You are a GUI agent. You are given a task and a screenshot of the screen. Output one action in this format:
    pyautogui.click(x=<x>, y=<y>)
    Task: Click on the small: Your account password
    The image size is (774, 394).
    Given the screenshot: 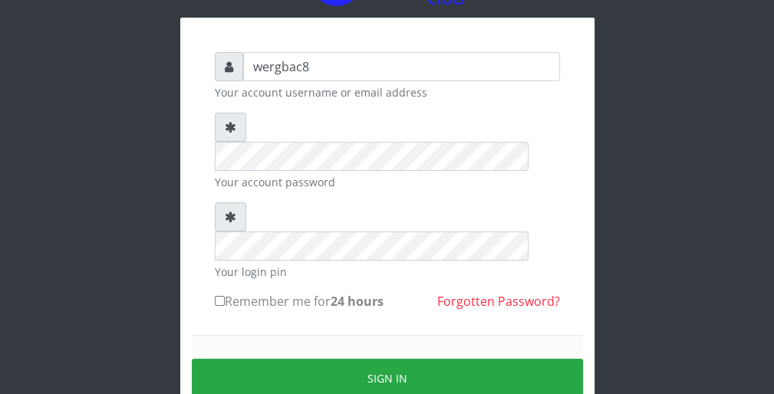 What is the action you would take?
    pyautogui.click(x=387, y=182)
    